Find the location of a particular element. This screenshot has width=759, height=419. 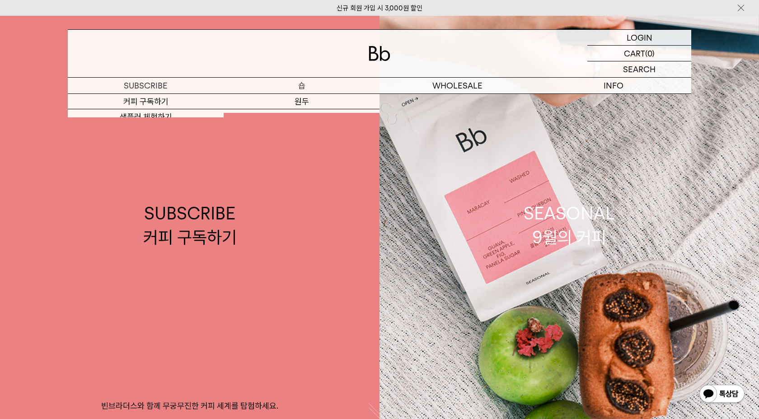

div: SUBSCRIBE 커피 구독하기 is located at coordinates (190, 225).